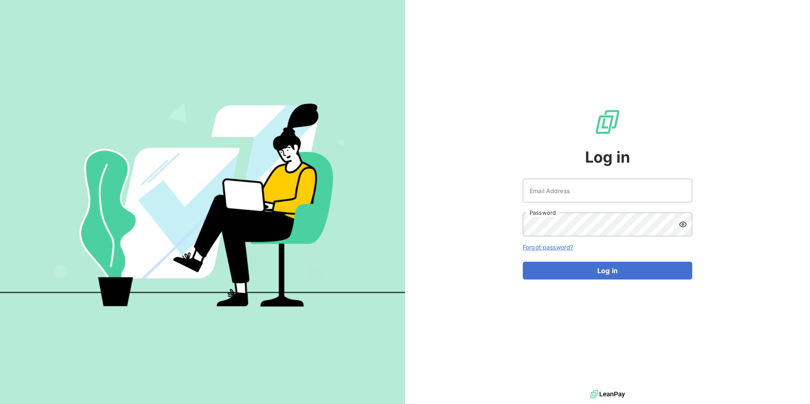 The image size is (810, 404). What do you see at coordinates (607, 394) in the screenshot?
I see `img: logo` at bounding box center [607, 394].